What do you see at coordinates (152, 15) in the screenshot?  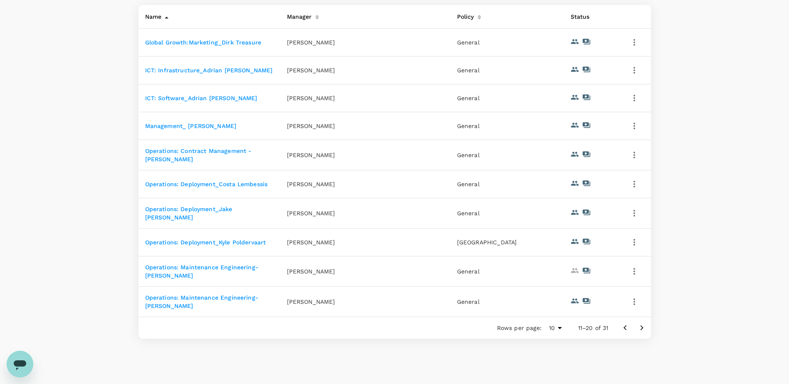 I see `div: Name` at bounding box center [152, 15].